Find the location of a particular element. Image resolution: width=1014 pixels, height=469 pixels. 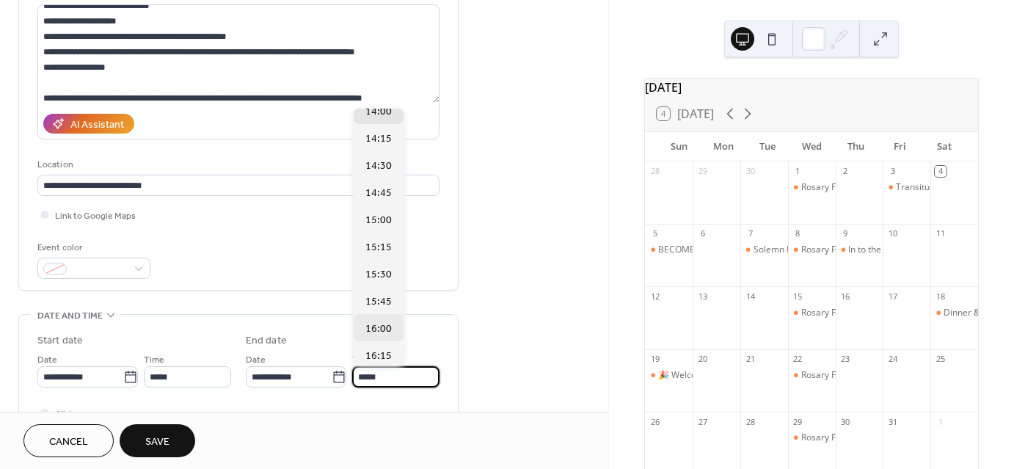

div: Mon is located at coordinates (723, 147).